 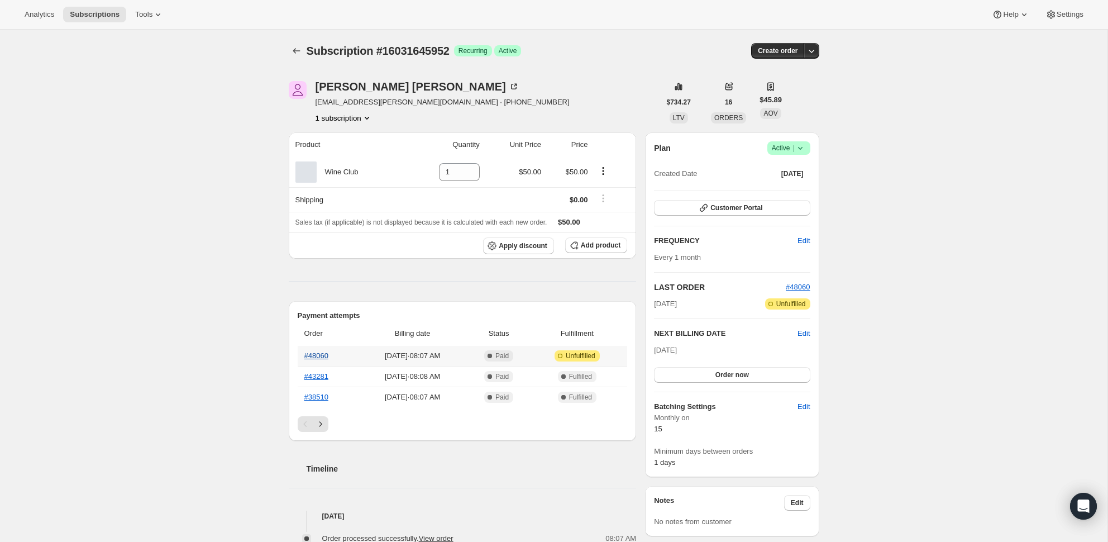 I want to click on span: Fulfillment, so click(x=577, y=333).